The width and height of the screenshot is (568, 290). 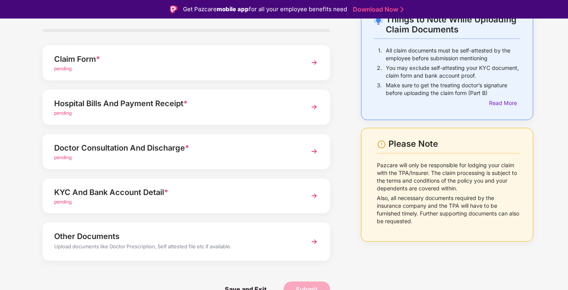 I want to click on div: KYC And Bank Account Detail, so click(x=175, y=193).